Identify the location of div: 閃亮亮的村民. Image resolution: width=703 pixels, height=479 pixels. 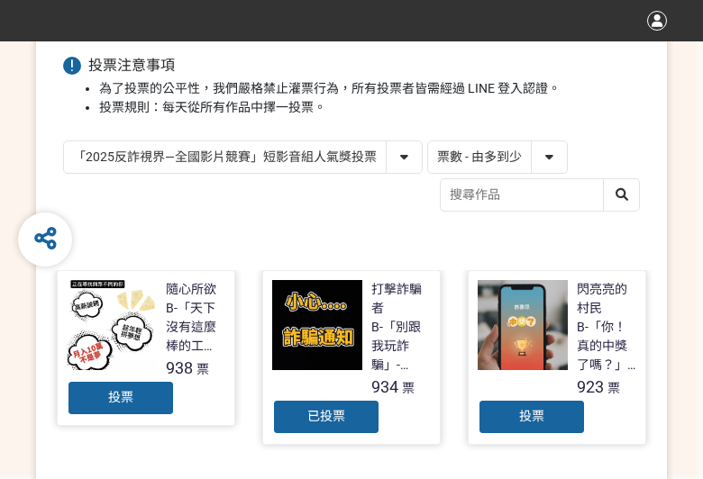
(606, 299).